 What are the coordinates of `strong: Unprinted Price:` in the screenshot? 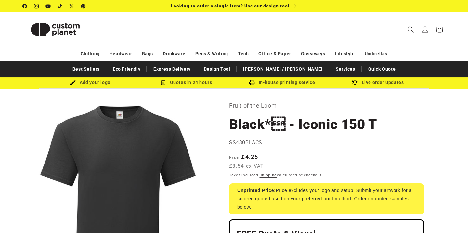 It's located at (256, 190).